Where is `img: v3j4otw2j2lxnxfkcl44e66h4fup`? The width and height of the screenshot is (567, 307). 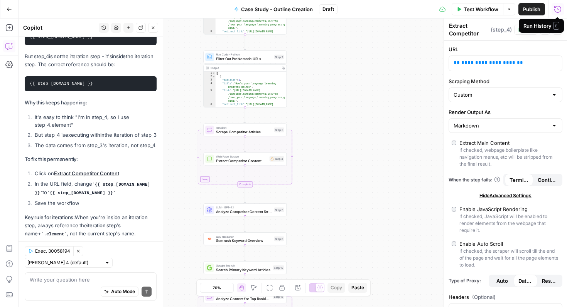
img: v3j4otw2j2lxnxfkcl44e66h4fup is located at coordinates (209, 239).